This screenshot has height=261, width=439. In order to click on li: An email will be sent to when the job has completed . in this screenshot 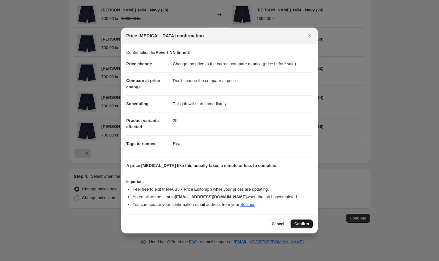, I will do `click(223, 197)`.